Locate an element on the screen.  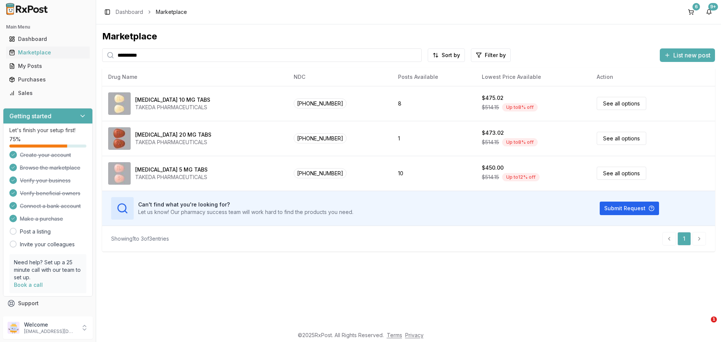
img: Trintellix 5 MG TABS is located at coordinates (119, 174).